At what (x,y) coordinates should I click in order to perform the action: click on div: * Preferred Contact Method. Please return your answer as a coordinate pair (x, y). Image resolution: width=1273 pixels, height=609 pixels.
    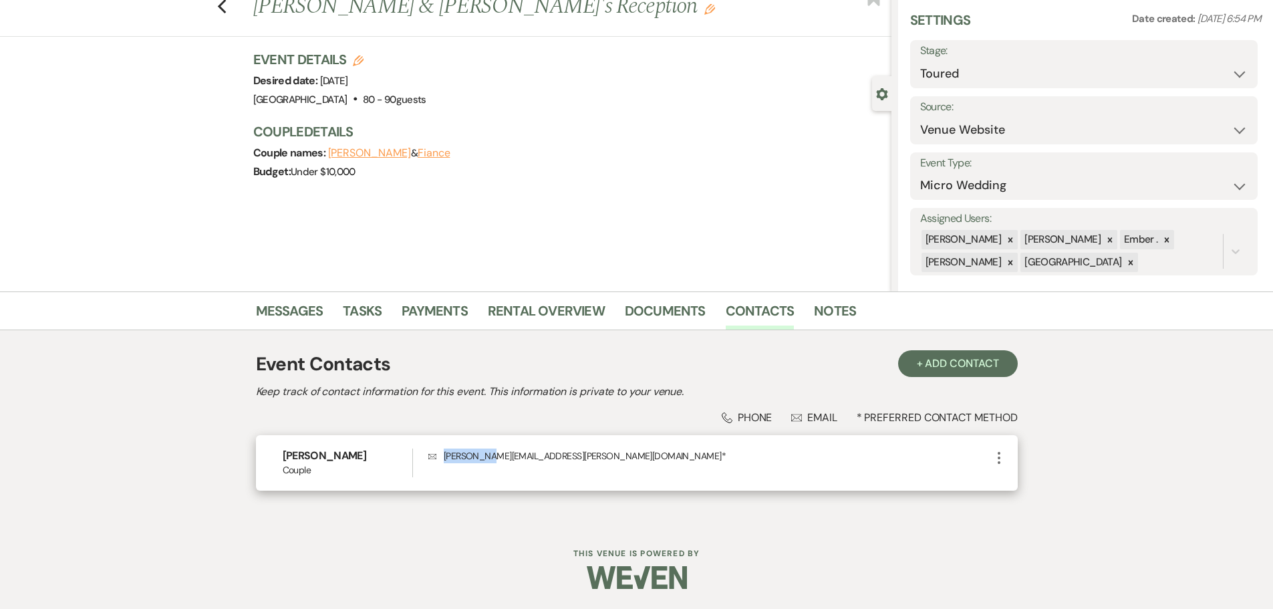
    Looking at the image, I should click on (637, 417).